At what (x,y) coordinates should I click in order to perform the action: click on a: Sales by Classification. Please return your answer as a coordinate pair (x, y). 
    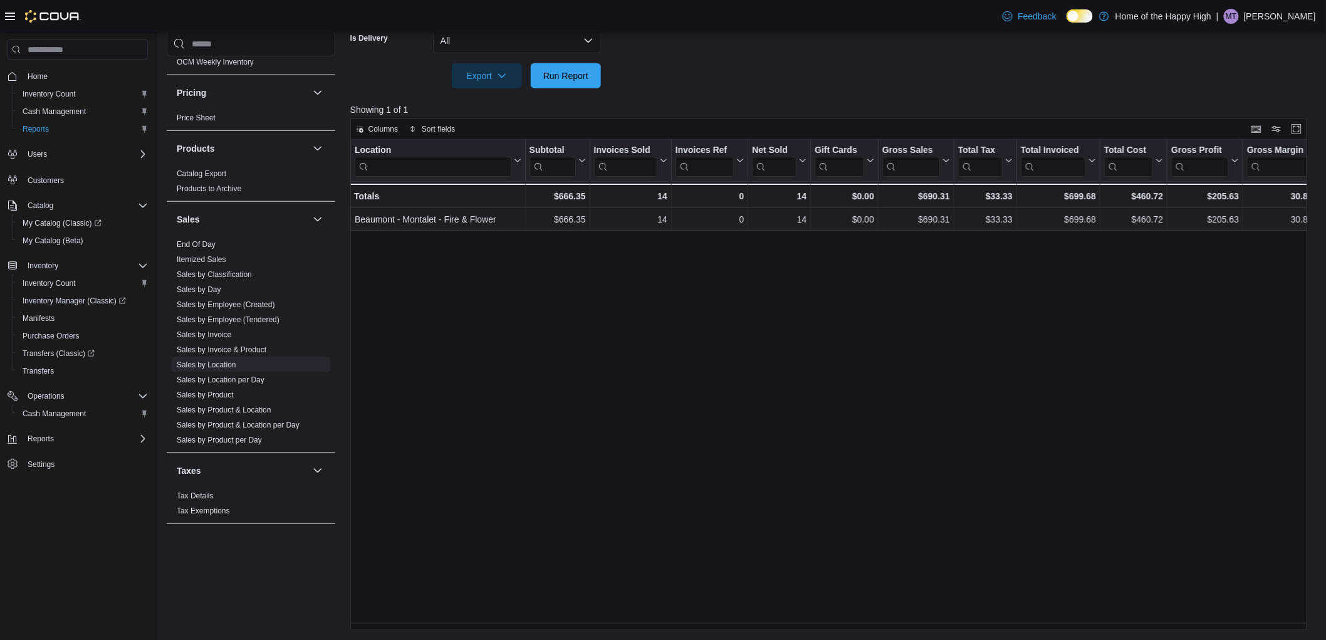
    Looking at the image, I should click on (214, 275).